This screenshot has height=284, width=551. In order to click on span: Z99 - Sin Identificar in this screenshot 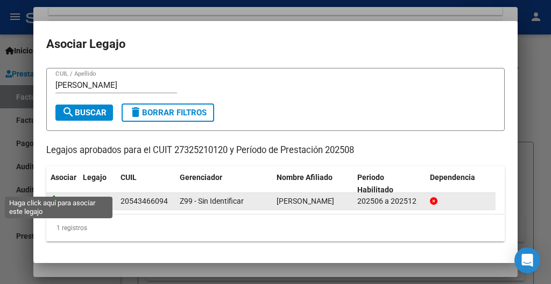, I will do `click(212, 201)`.